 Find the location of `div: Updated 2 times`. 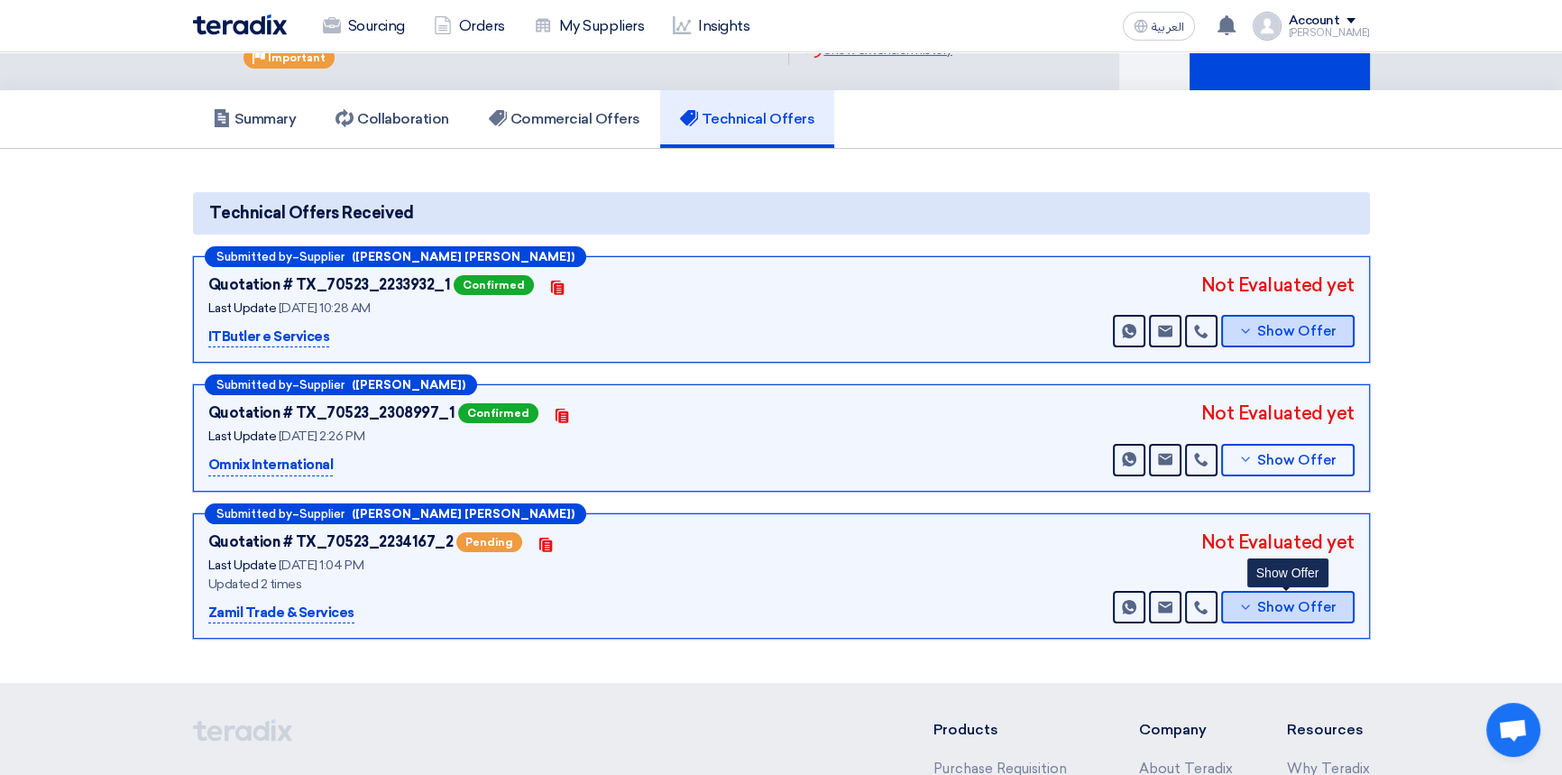

div: Updated 2 times is located at coordinates (434, 583).